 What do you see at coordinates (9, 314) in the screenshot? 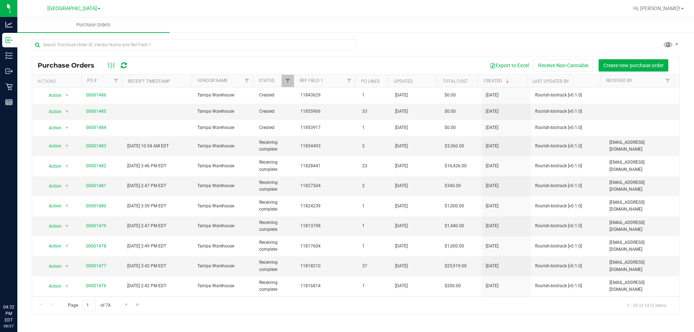
I see `p: 04:32 PM EDT` at bounding box center [9, 314].